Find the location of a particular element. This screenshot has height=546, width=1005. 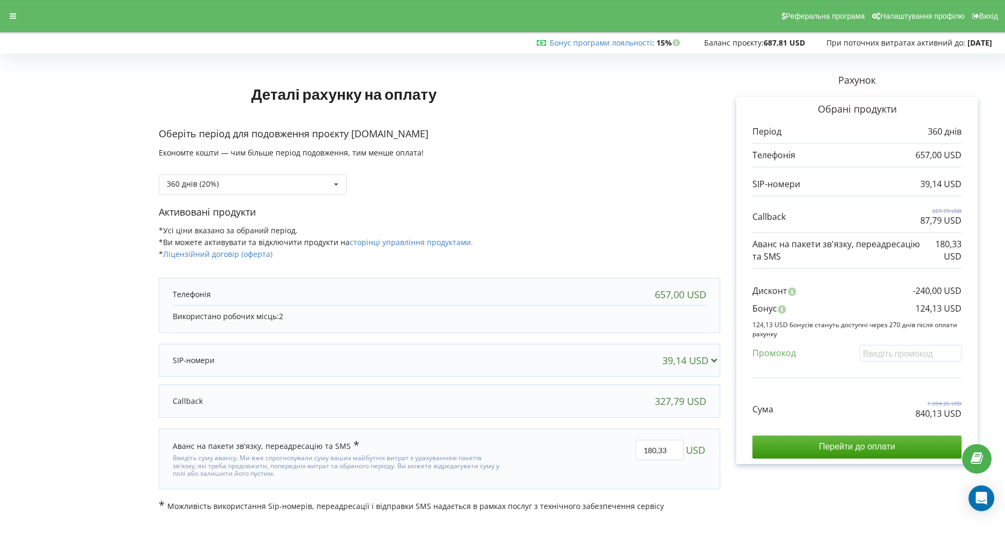

span: Налаштування профілю is located at coordinates (922, 16).